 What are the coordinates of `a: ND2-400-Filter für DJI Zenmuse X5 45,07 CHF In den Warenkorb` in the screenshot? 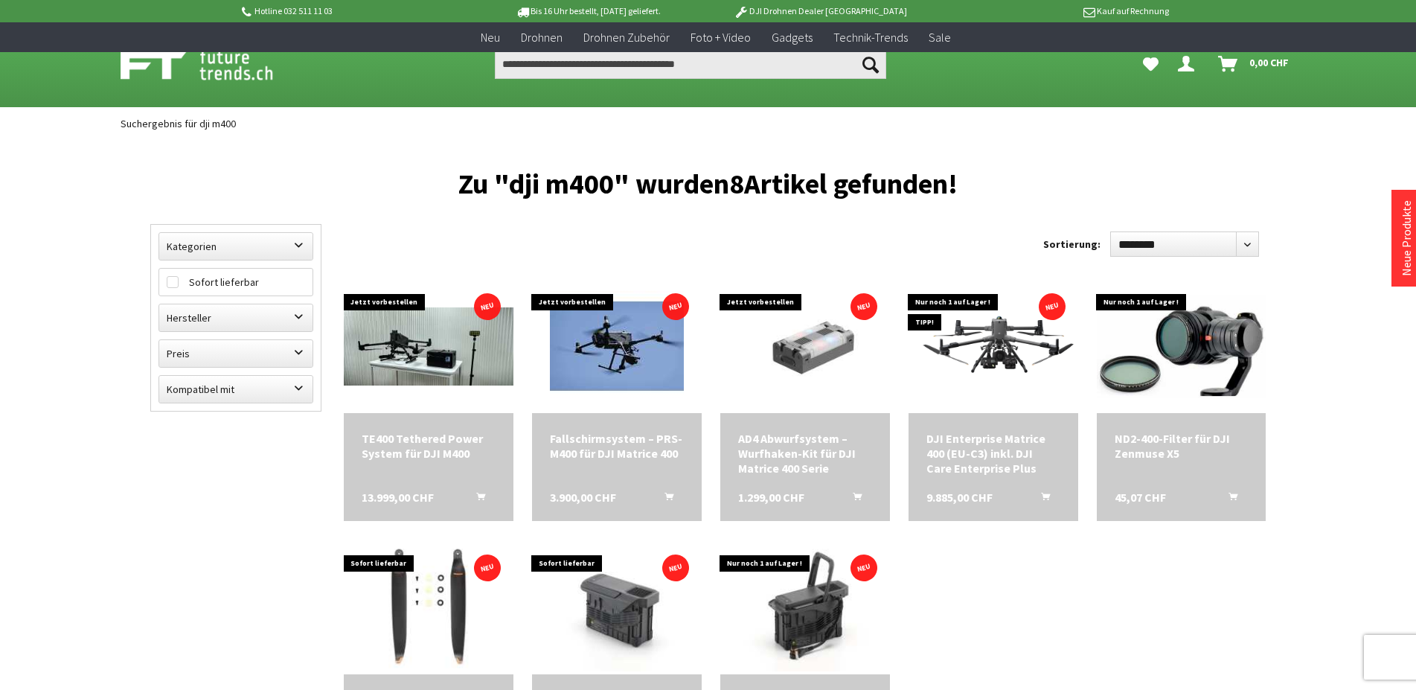 It's located at (1182, 446).